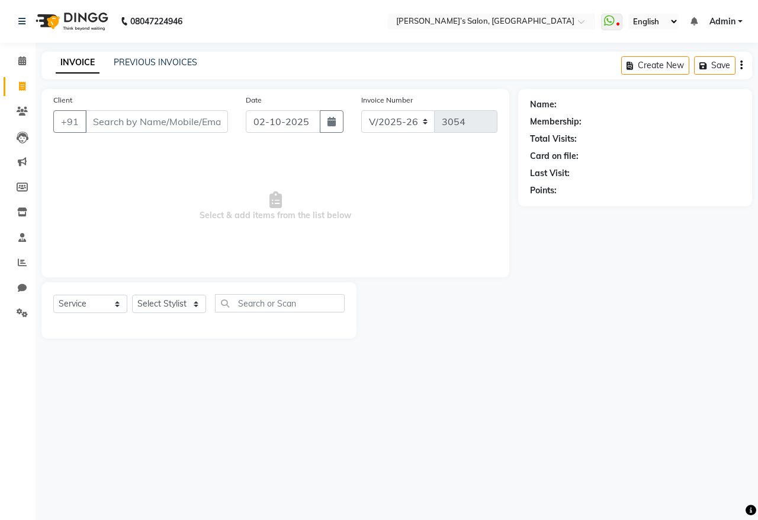  I want to click on input: Search by Name/Mobile/Email/Code, so click(156, 121).